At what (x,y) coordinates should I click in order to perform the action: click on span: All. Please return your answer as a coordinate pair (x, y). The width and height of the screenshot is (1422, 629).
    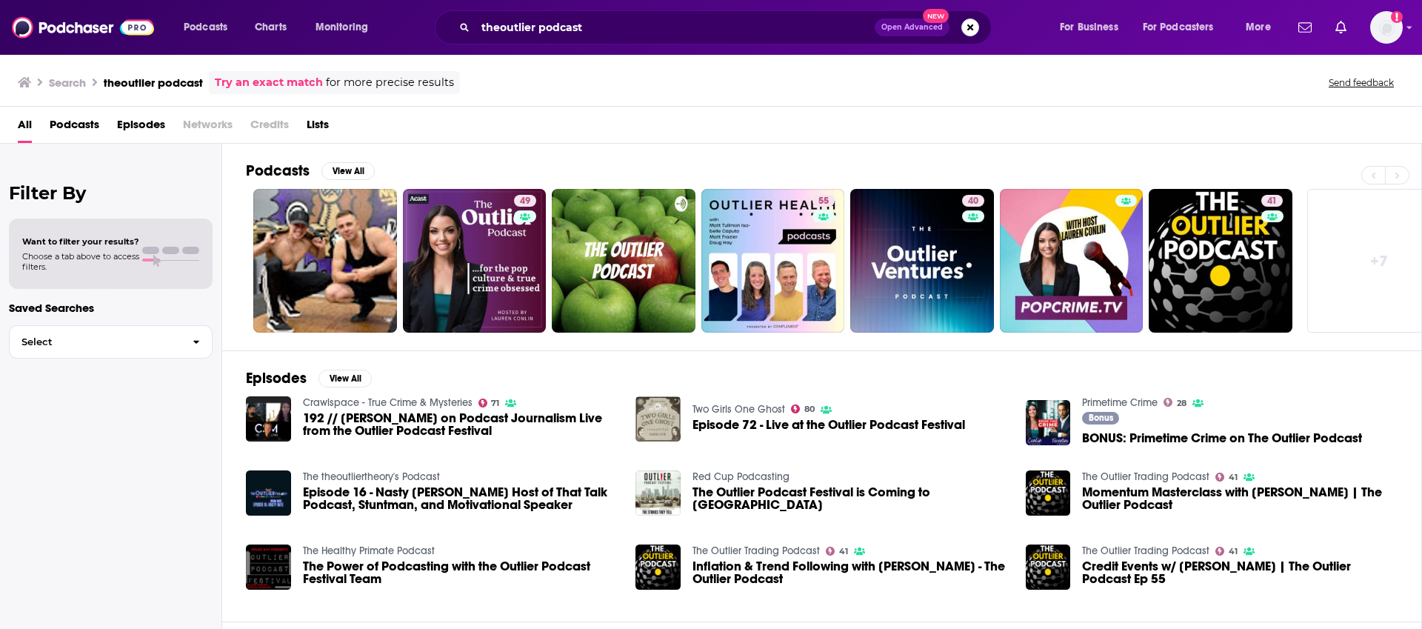
    Looking at the image, I should click on (24, 127).